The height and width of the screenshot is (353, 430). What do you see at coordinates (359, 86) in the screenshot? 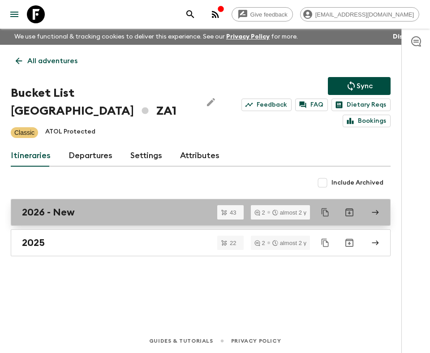
I see `button: Sync adventure departures to the booking engine` at bounding box center [359, 86].